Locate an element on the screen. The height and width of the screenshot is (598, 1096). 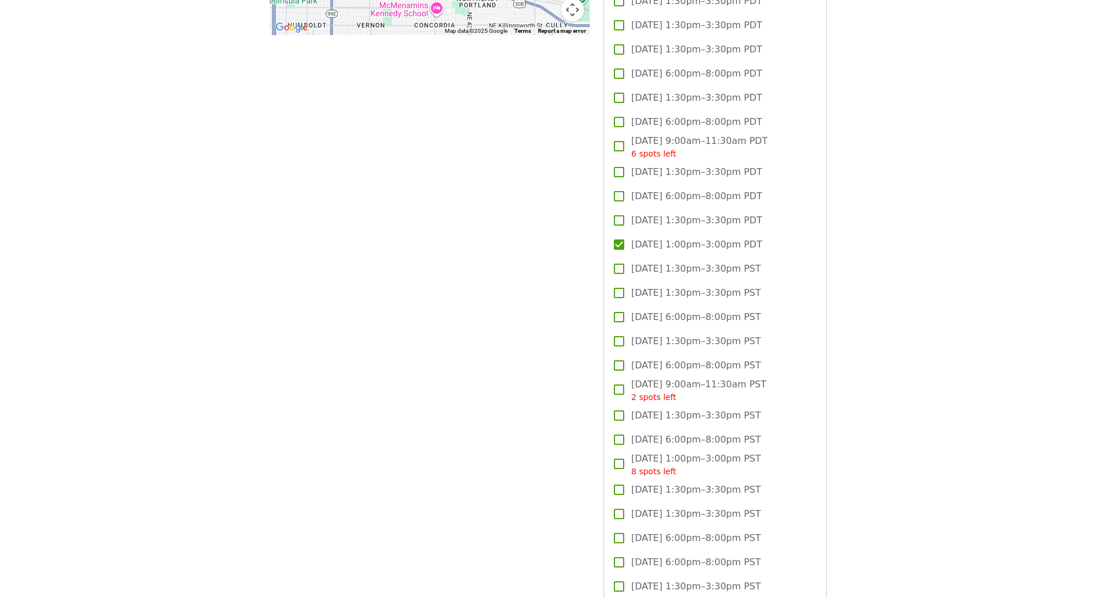
a: Open this area in Google Maps (opens a new window) is located at coordinates (292, 28).